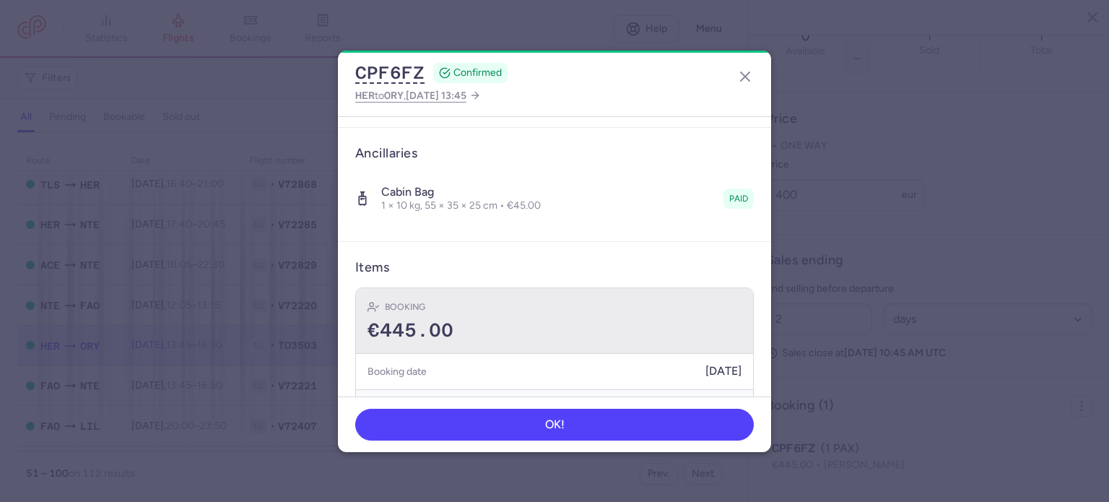 The image size is (1109, 502). I want to click on span: CONFIRMED, so click(477, 73).